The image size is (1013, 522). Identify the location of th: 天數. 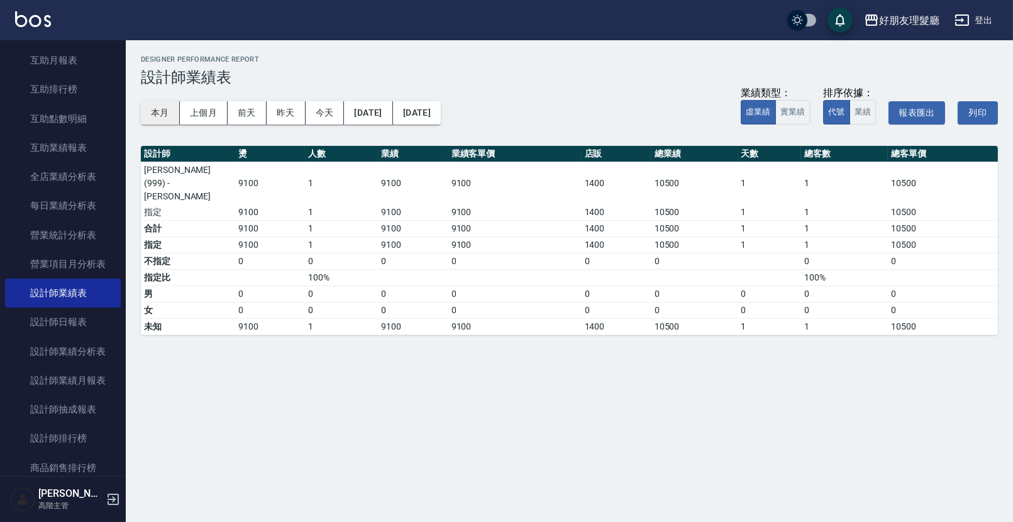
(770, 154).